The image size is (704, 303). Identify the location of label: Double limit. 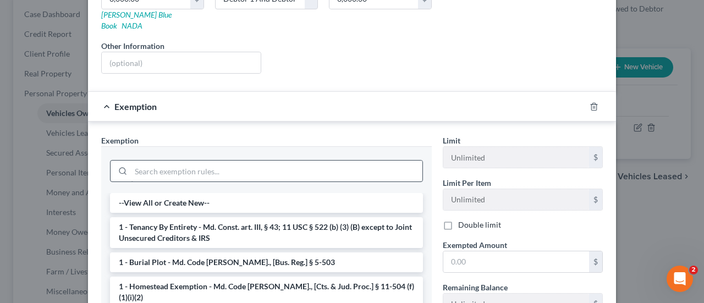
(480, 225).